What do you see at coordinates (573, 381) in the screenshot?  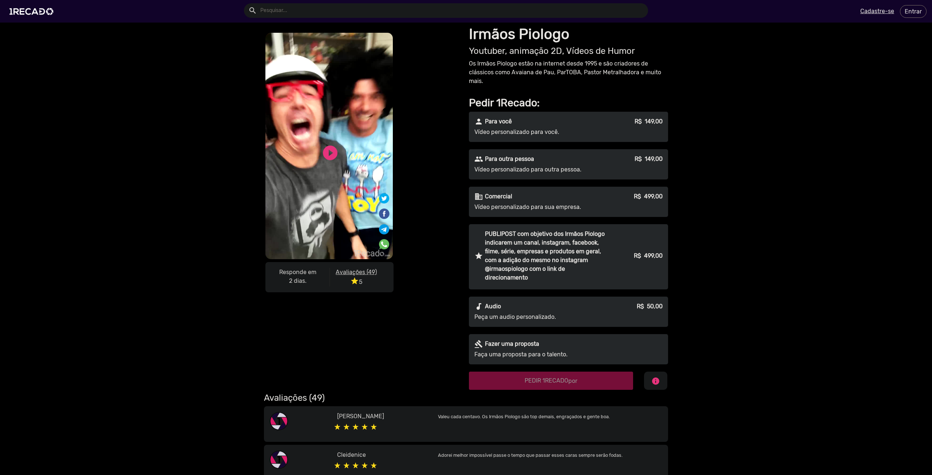 I see `span: por` at bounding box center [573, 381].